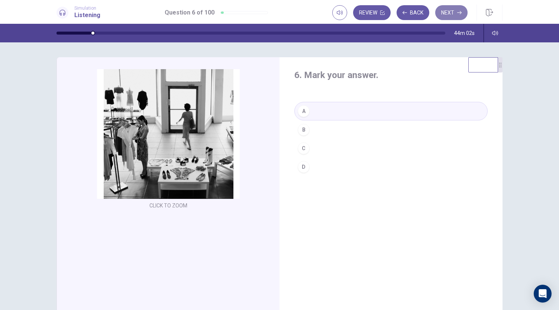 This screenshot has height=310, width=559. Describe the element at coordinates (189, 13) in the screenshot. I see `h1: Question 6 of 100` at that location.